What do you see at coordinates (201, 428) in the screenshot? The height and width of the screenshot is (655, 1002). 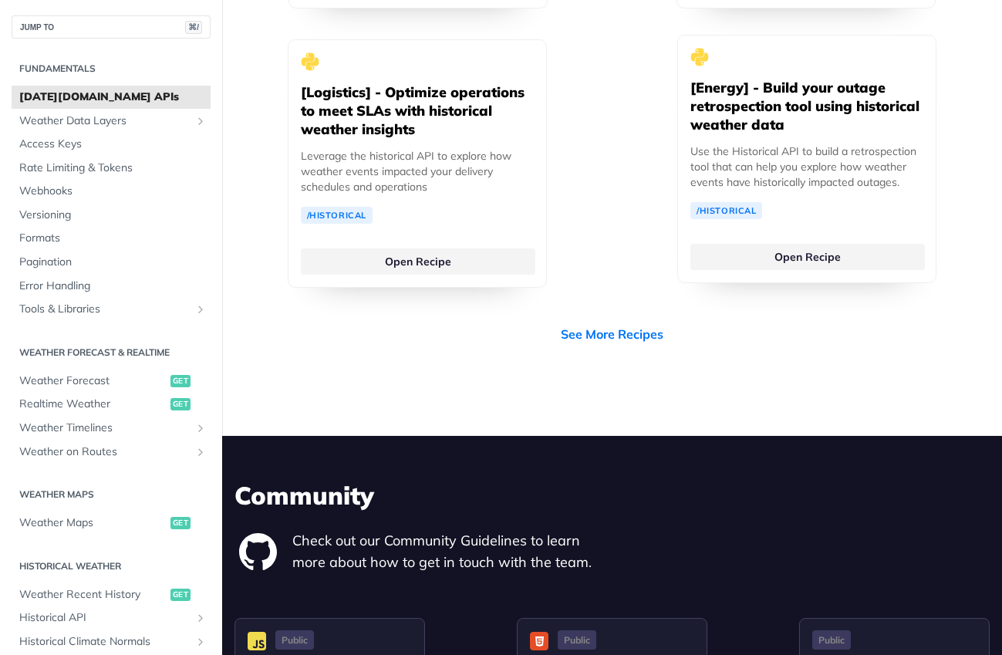 I see `button: Show subpages for Weather Timelines` at bounding box center [201, 428].